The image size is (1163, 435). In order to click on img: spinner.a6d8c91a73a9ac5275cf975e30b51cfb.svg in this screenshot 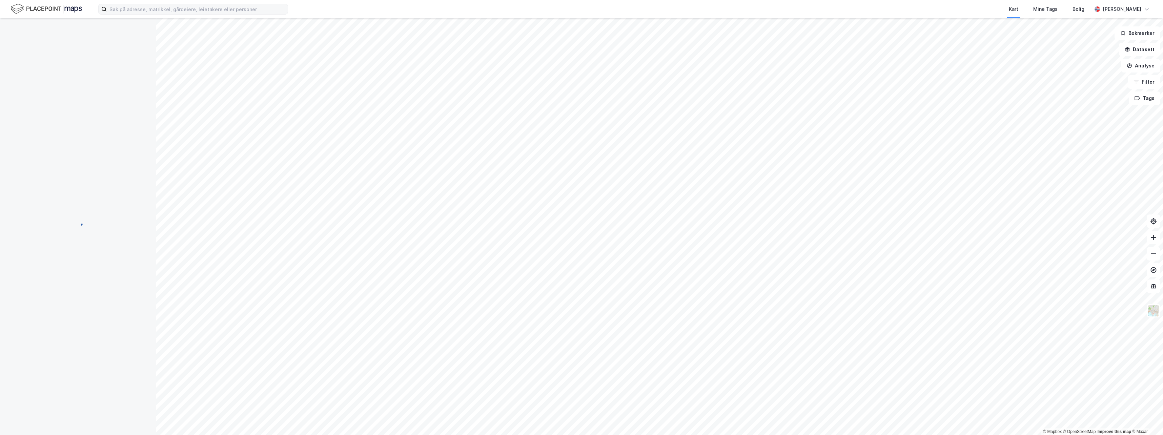, I will do `click(78, 223)`.